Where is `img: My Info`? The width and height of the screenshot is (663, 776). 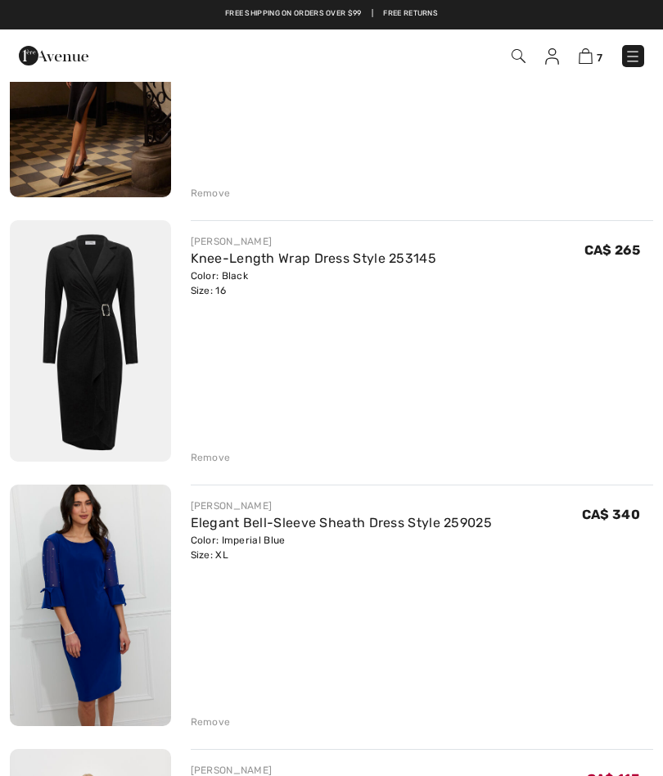 img: My Info is located at coordinates (552, 57).